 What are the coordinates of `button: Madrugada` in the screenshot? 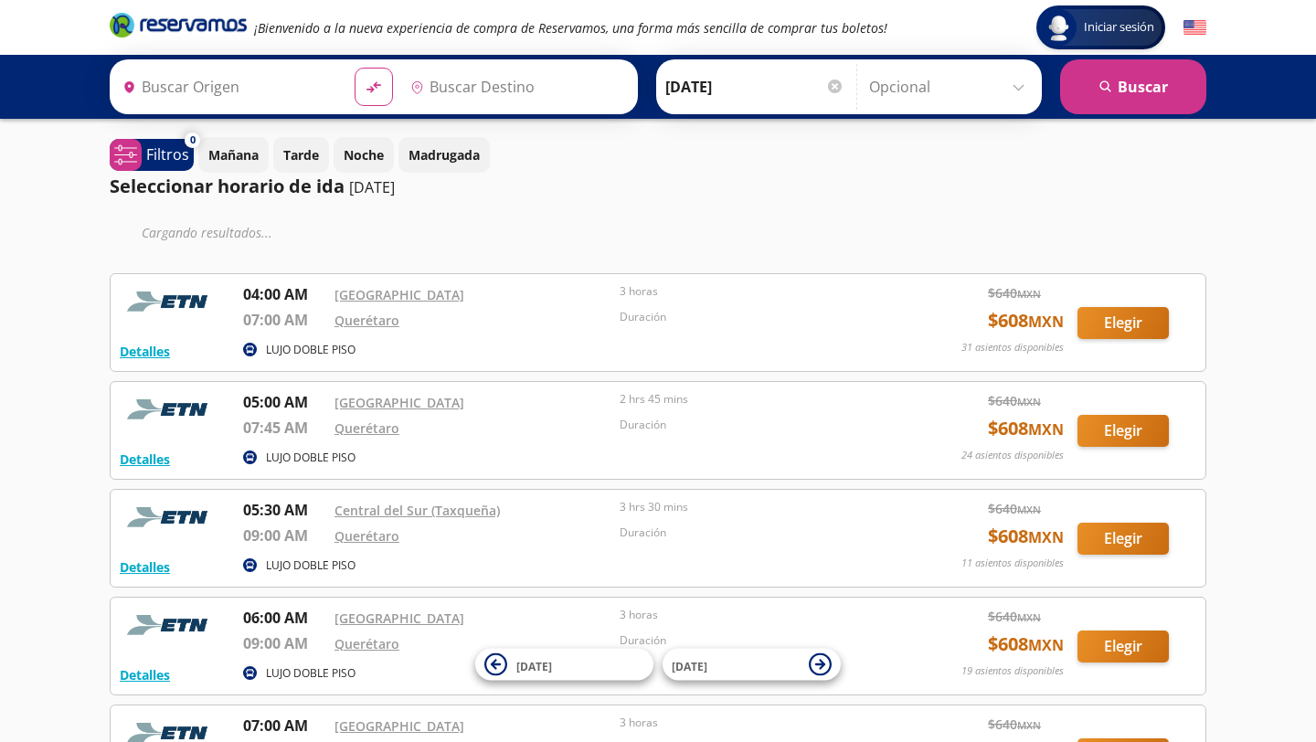 It's located at (444, 154).